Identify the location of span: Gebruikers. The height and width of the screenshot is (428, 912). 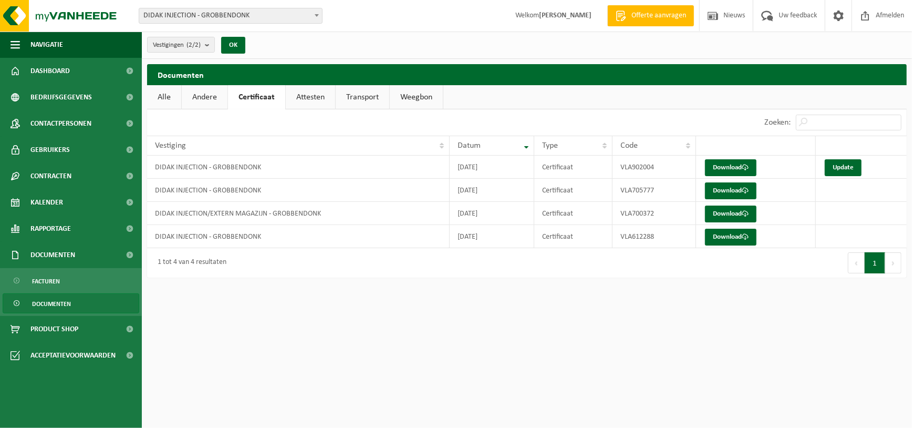
(50, 150).